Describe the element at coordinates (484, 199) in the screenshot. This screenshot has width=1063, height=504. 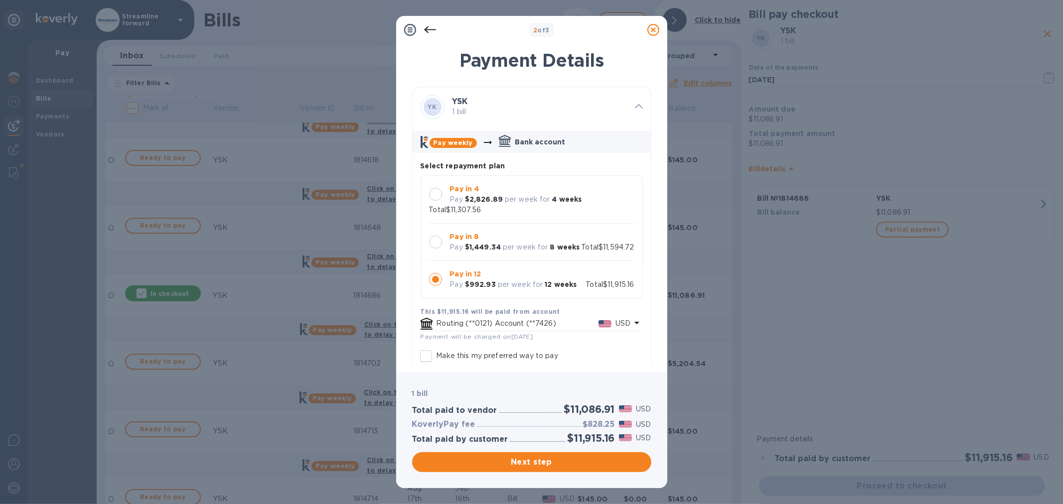
I see `b: $2,826.89` at that location.